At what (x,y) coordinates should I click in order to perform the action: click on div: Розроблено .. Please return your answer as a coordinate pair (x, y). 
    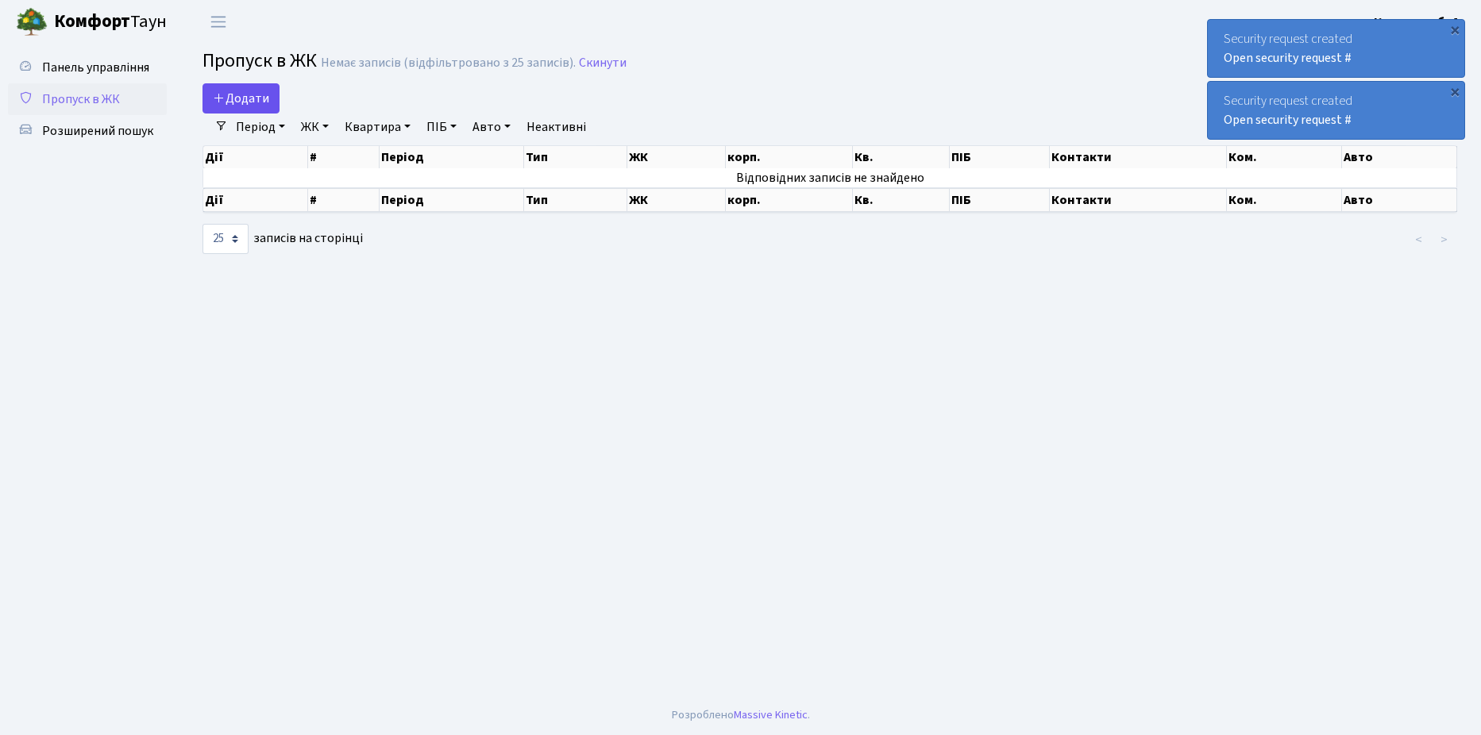
    Looking at the image, I should click on (741, 716).